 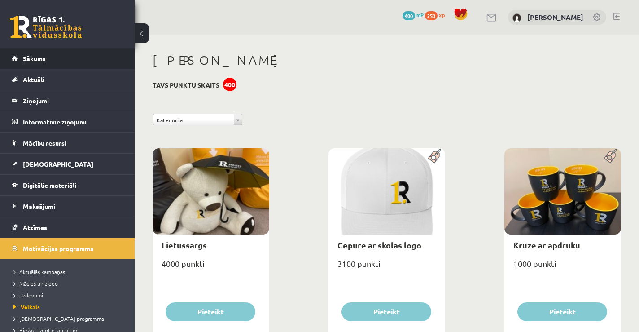 I want to click on img: Jegors Rogoļevs, so click(x=517, y=18).